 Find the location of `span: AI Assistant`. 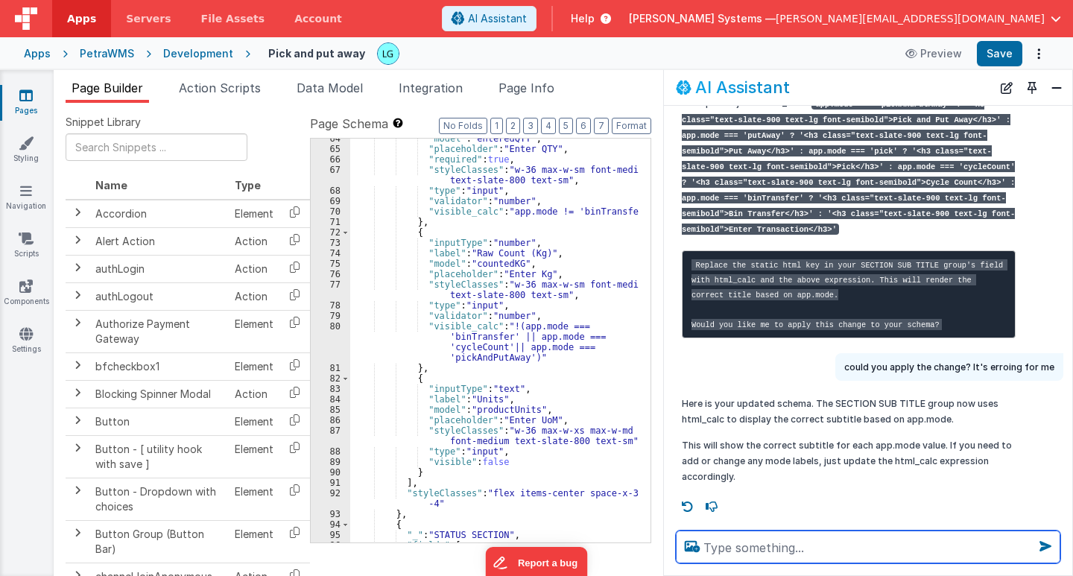

span: AI Assistant is located at coordinates (497, 19).